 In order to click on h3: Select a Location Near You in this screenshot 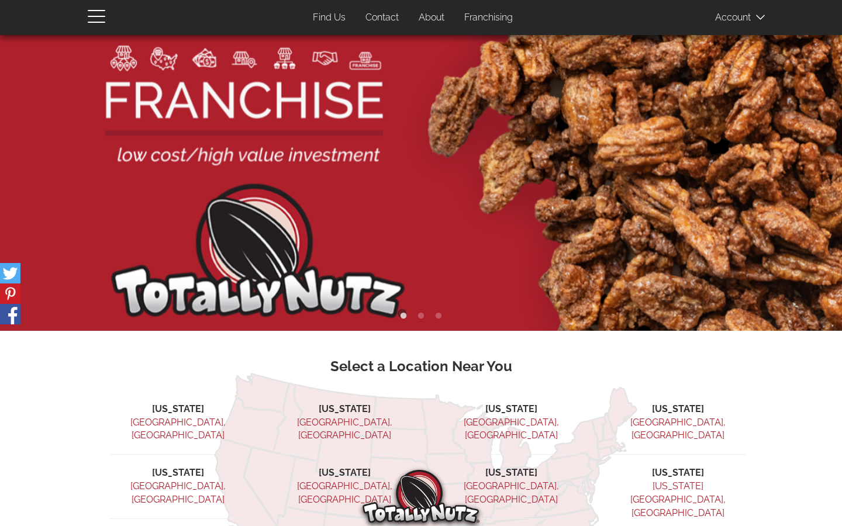, I will do `click(421, 366)`.